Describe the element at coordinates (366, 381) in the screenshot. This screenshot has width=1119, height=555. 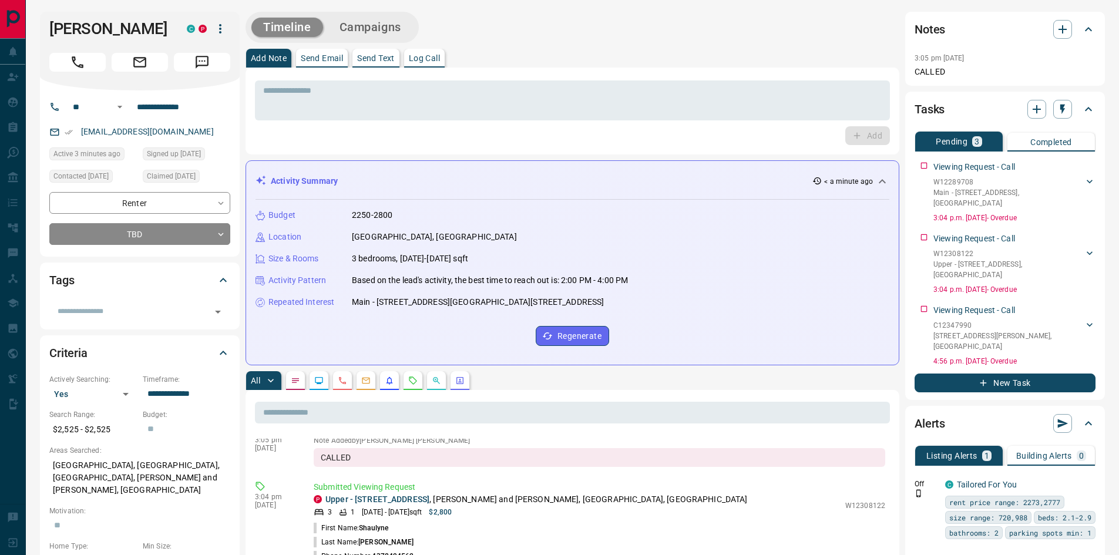
I see `svg: Emails` at that location.